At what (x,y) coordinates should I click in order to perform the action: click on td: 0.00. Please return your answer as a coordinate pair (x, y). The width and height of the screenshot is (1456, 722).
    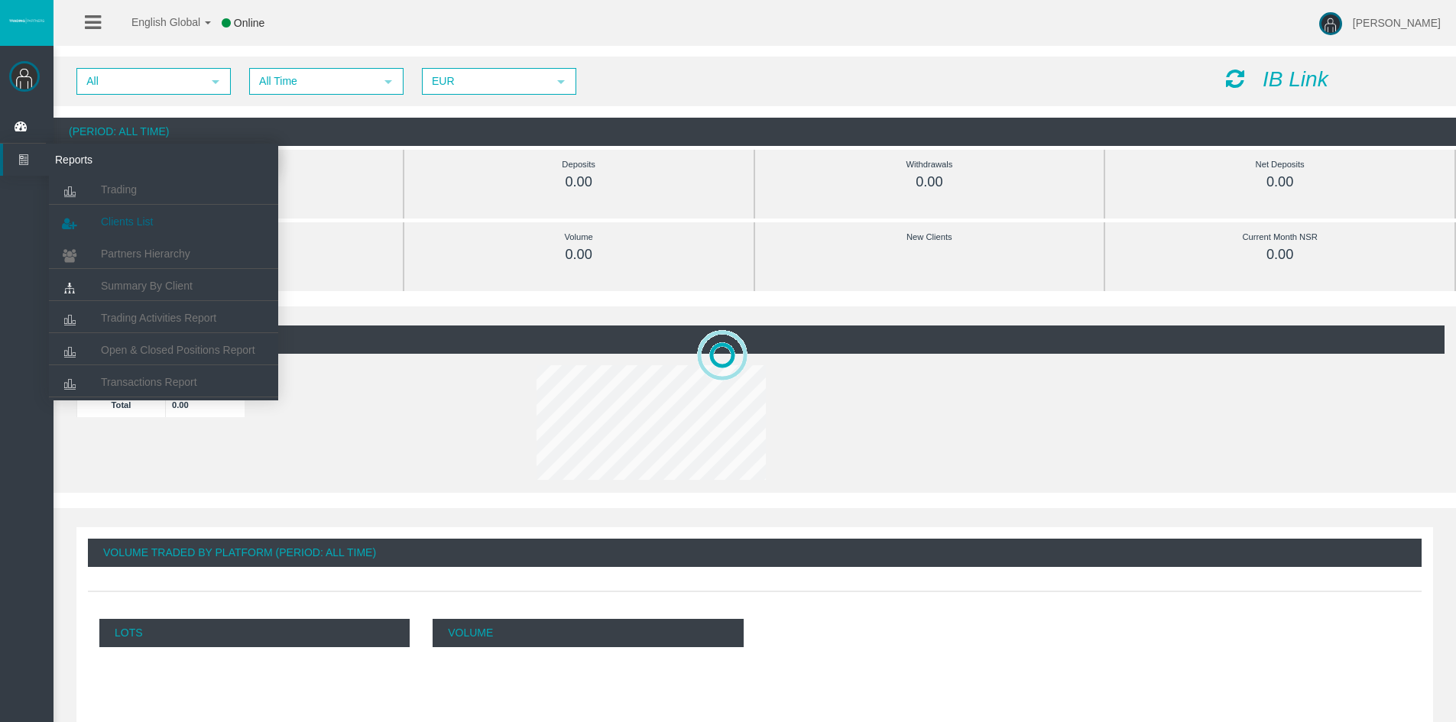
    Looking at the image, I should click on (206, 404).